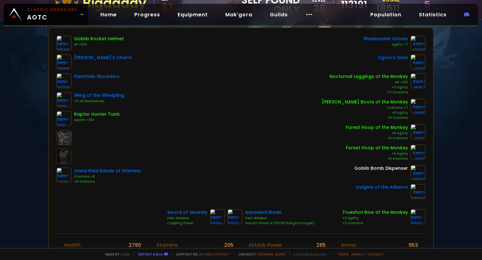 This screenshot has height=260, width=482. Describe the element at coordinates (414, 245) in the screenshot. I see `div: 953` at that location.